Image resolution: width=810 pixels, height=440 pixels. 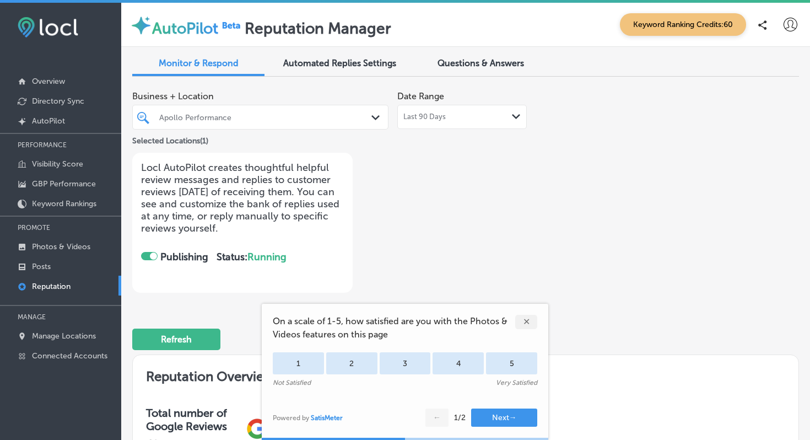 What do you see at coordinates (424, 117) in the screenshot?
I see `span: Last 90 Days` at bounding box center [424, 117].